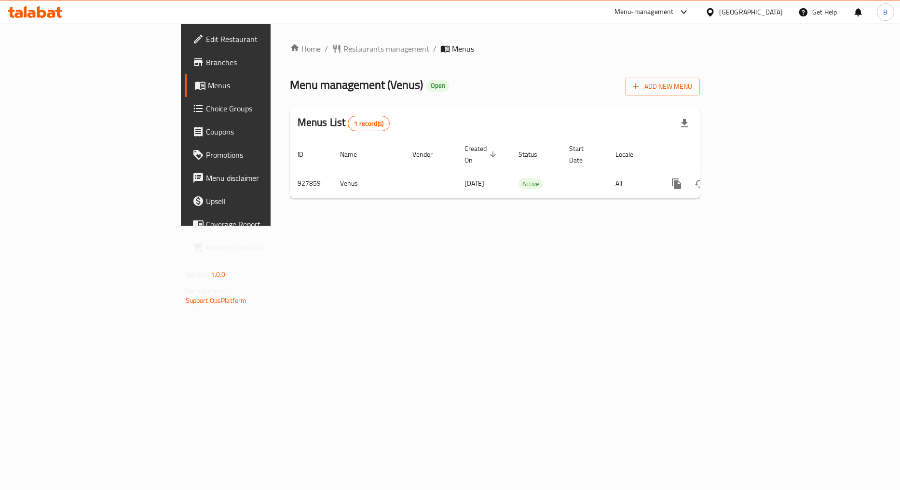 The height and width of the screenshot is (490, 900). What do you see at coordinates (386, 49) in the screenshot?
I see `span: Restaurants management` at bounding box center [386, 49].